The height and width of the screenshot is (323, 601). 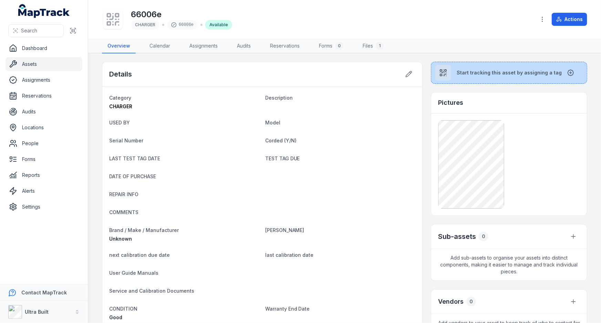 What do you see at coordinates (509, 264) in the screenshot?
I see `span: Add sub-assets to organise your assets into distinct components, making it easier to manage and t...` at bounding box center [509, 264].